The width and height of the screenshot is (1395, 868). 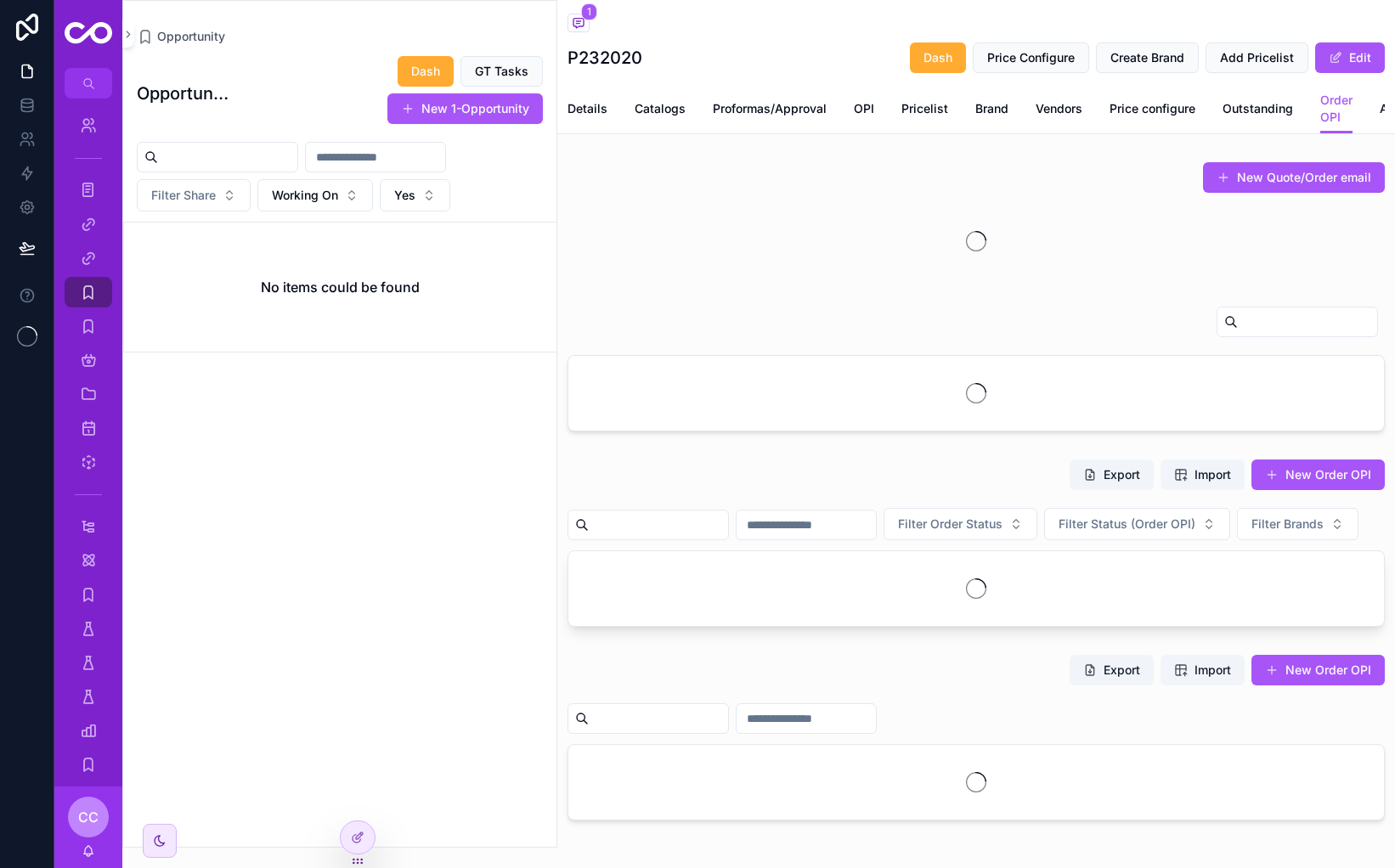 What do you see at coordinates (660, 109) in the screenshot?
I see `span: Catalogs` at bounding box center [660, 109].